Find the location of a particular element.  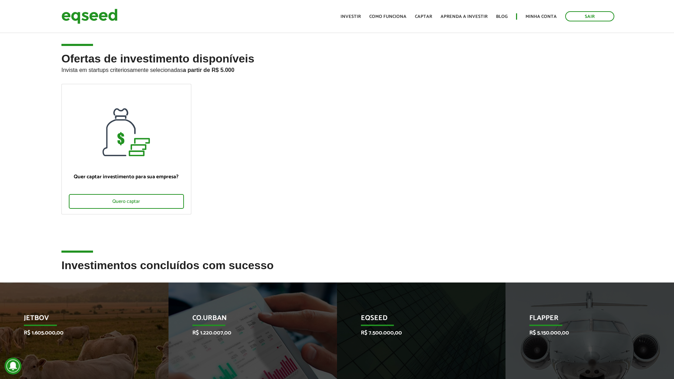

div: Quero captar is located at coordinates (126, 201).